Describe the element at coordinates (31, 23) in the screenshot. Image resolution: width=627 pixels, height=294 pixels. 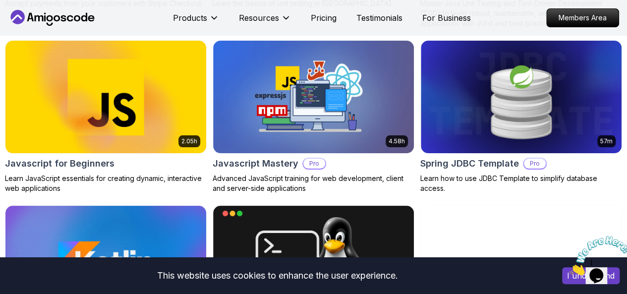
I see `div: CloseChat attention grabber` at that location.